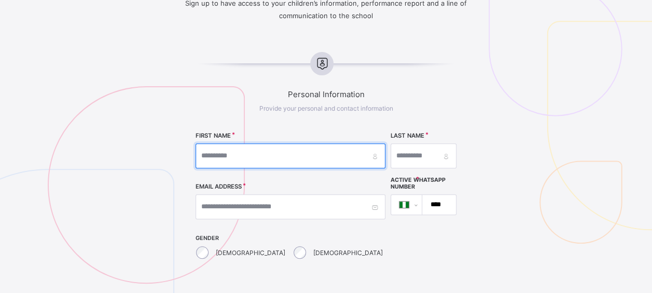 The width and height of the screenshot is (652, 293). What do you see at coordinates (326, 94) in the screenshot?
I see `span: Personal Information` at bounding box center [326, 94].